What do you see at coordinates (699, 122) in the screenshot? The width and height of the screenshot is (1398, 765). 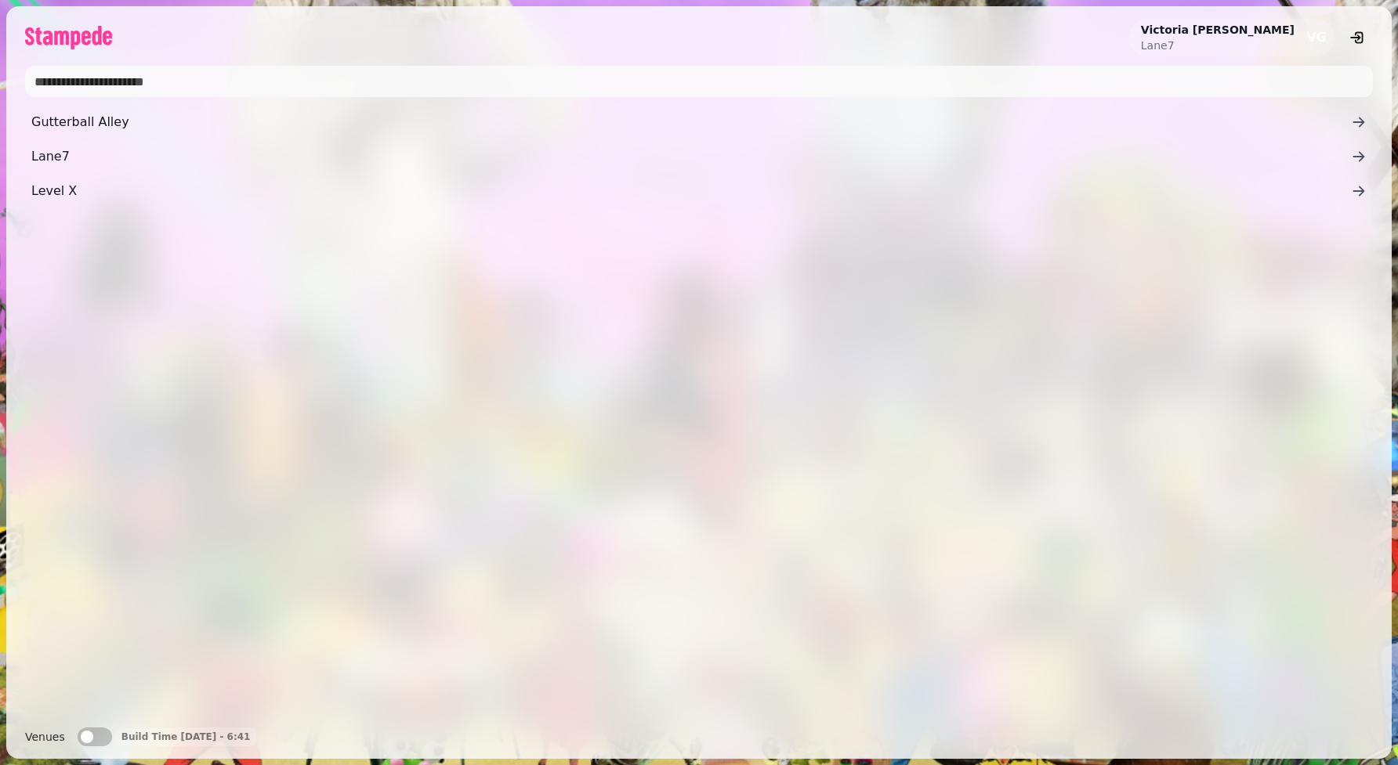 I see `a: Gutterball Alley` at bounding box center [699, 122].